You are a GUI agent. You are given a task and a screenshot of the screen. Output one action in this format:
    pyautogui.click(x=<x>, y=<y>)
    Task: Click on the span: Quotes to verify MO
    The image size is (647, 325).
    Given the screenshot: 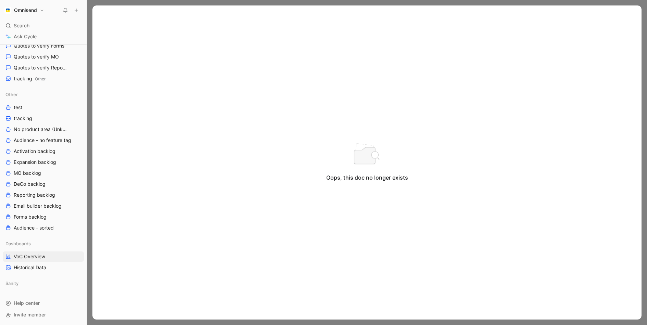 What is the action you would take?
    pyautogui.click(x=36, y=57)
    